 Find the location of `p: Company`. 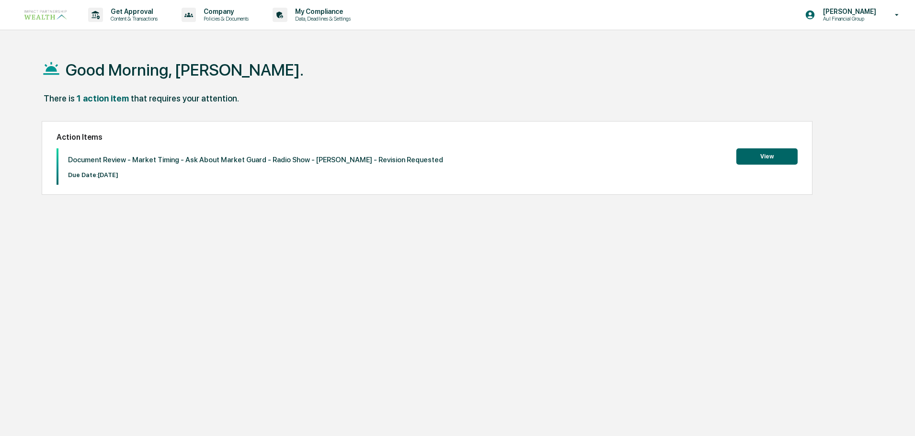

p: Company is located at coordinates (225, 11).